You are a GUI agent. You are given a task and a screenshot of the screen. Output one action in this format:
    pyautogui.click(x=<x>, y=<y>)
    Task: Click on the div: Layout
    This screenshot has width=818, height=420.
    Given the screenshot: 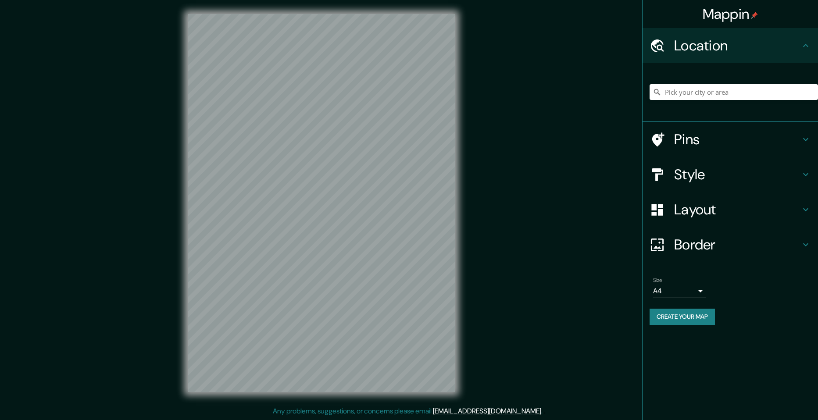 What is the action you would take?
    pyautogui.click(x=731, y=210)
    